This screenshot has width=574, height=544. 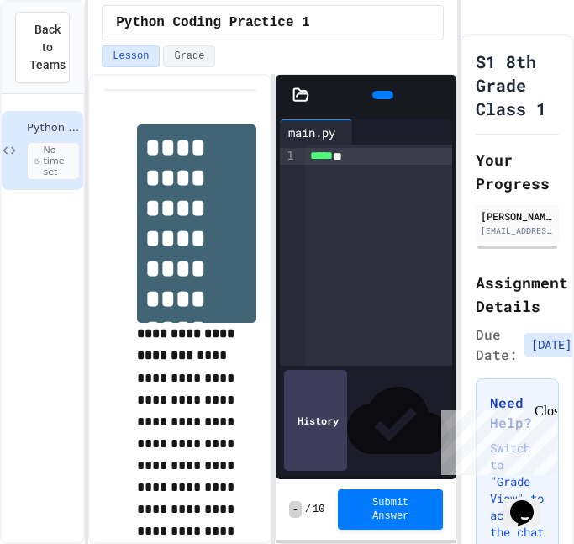 What do you see at coordinates (497, 345) in the screenshot?
I see `span: Due Date:` at bounding box center [497, 345].